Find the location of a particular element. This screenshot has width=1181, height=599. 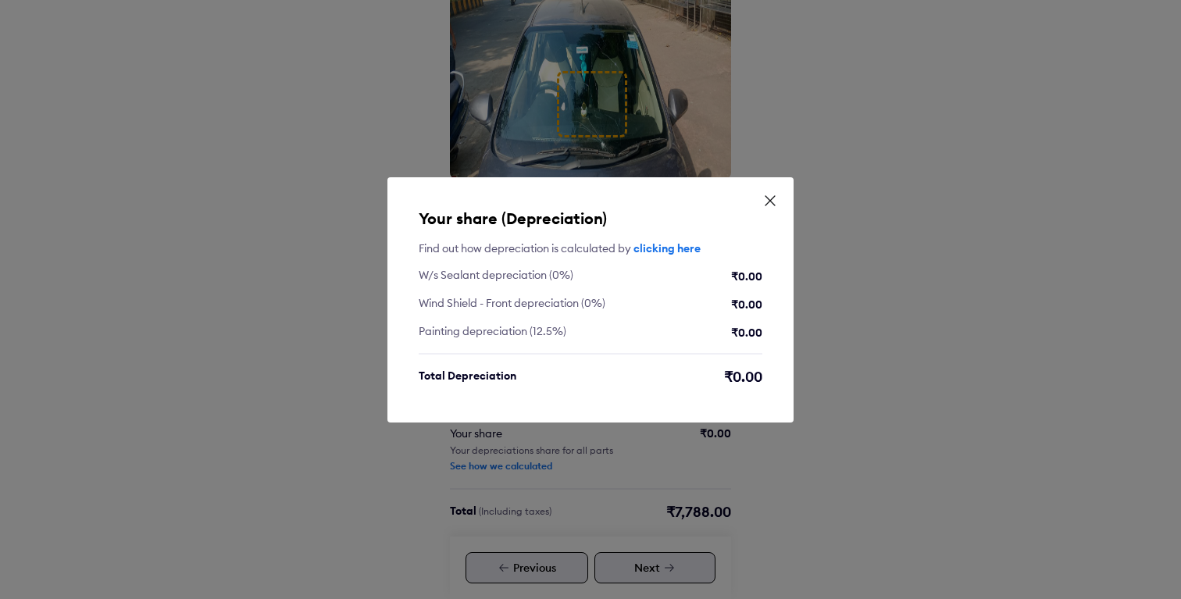

div: W/s Sealant depreciation (0%) is located at coordinates (496, 275).